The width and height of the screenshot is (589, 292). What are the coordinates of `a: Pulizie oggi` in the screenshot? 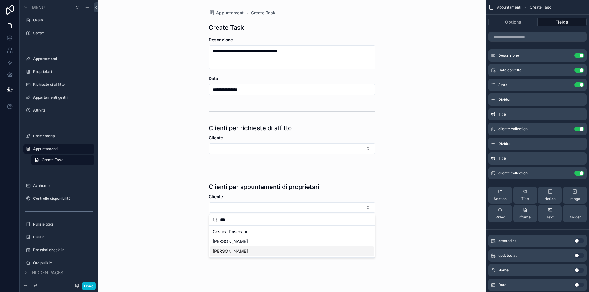 It's located at (63, 225).